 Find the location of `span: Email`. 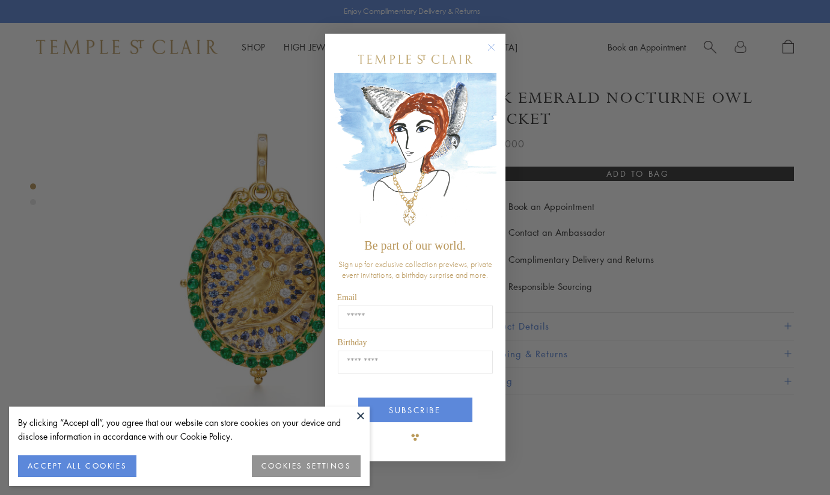

span: Email is located at coordinates (347, 297).